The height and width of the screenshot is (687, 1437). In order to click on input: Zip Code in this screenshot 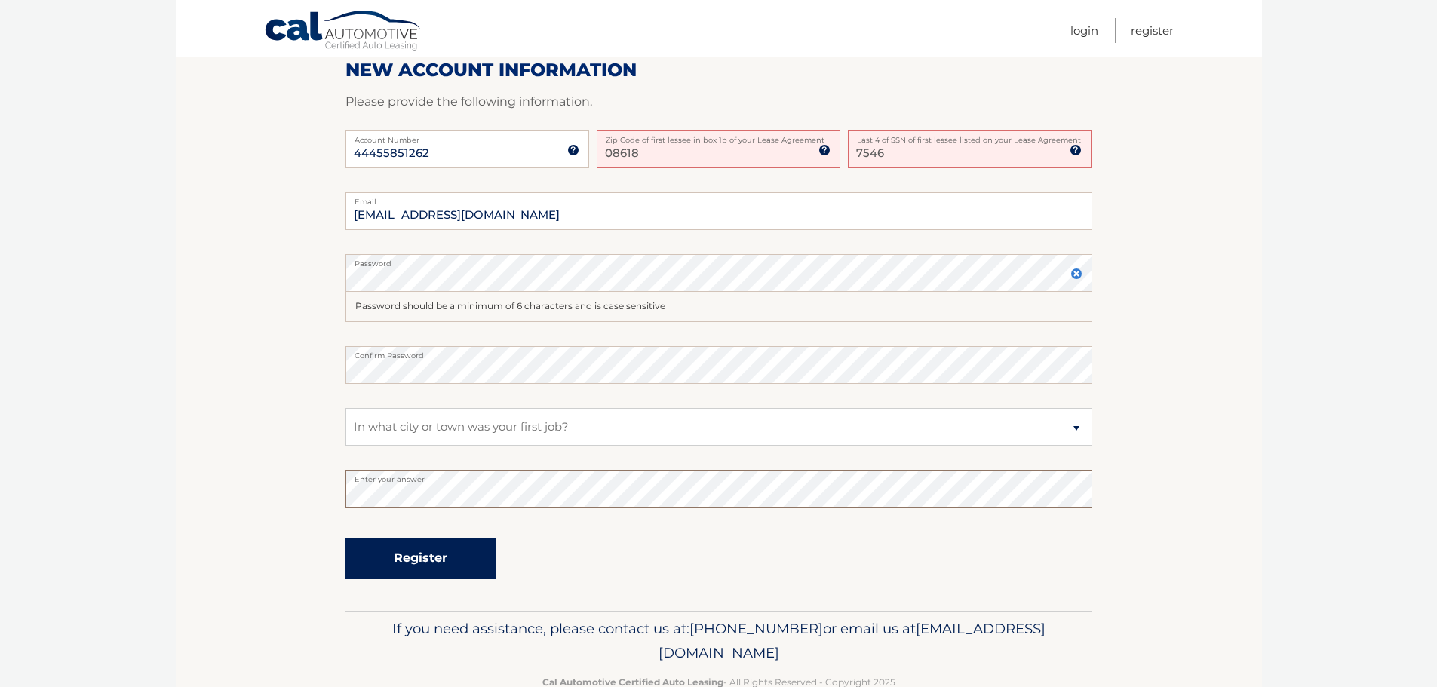, I will do `click(718, 149)`.